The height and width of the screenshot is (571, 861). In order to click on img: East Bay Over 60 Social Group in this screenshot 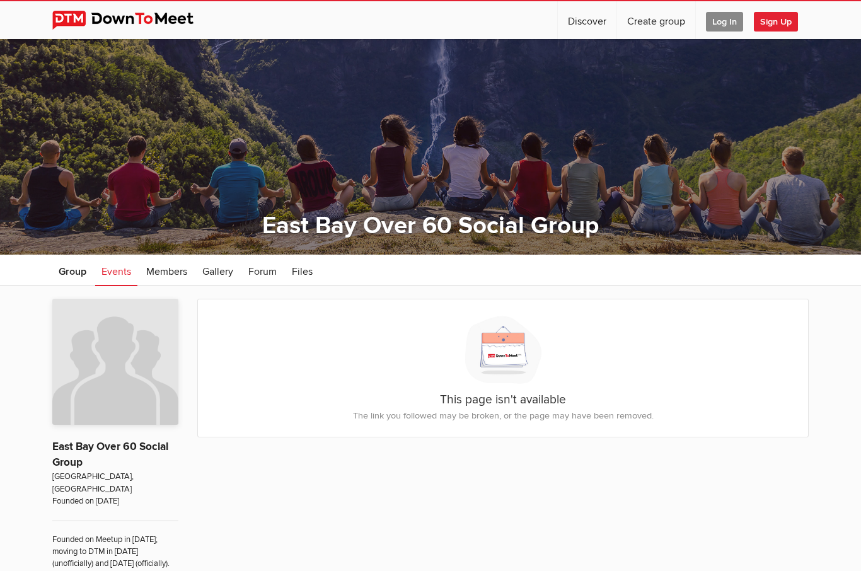, I will do `click(115, 362)`.